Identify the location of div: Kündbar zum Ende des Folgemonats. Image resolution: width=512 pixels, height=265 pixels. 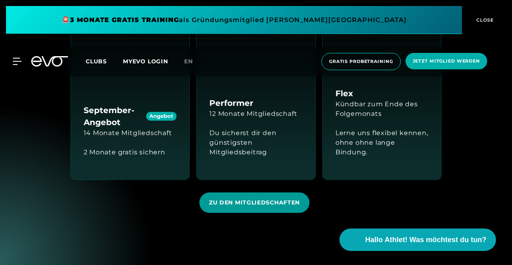
(382, 109).